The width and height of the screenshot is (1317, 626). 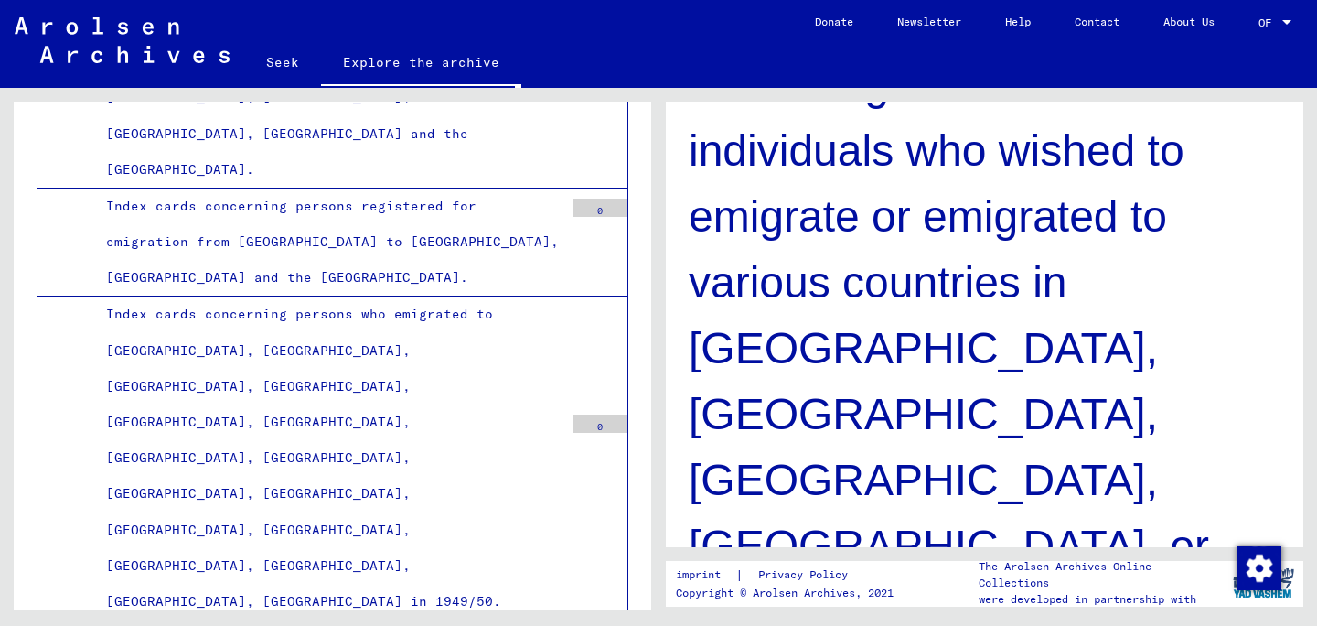 I want to click on font: Help, so click(x=1018, y=21).